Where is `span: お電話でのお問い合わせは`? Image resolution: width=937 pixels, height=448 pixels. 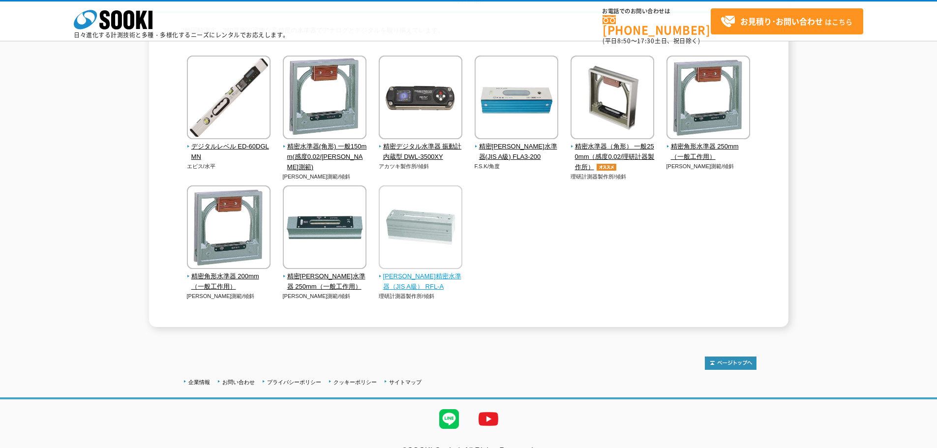 span: お電話でのお問い合わせは is located at coordinates (657, 11).